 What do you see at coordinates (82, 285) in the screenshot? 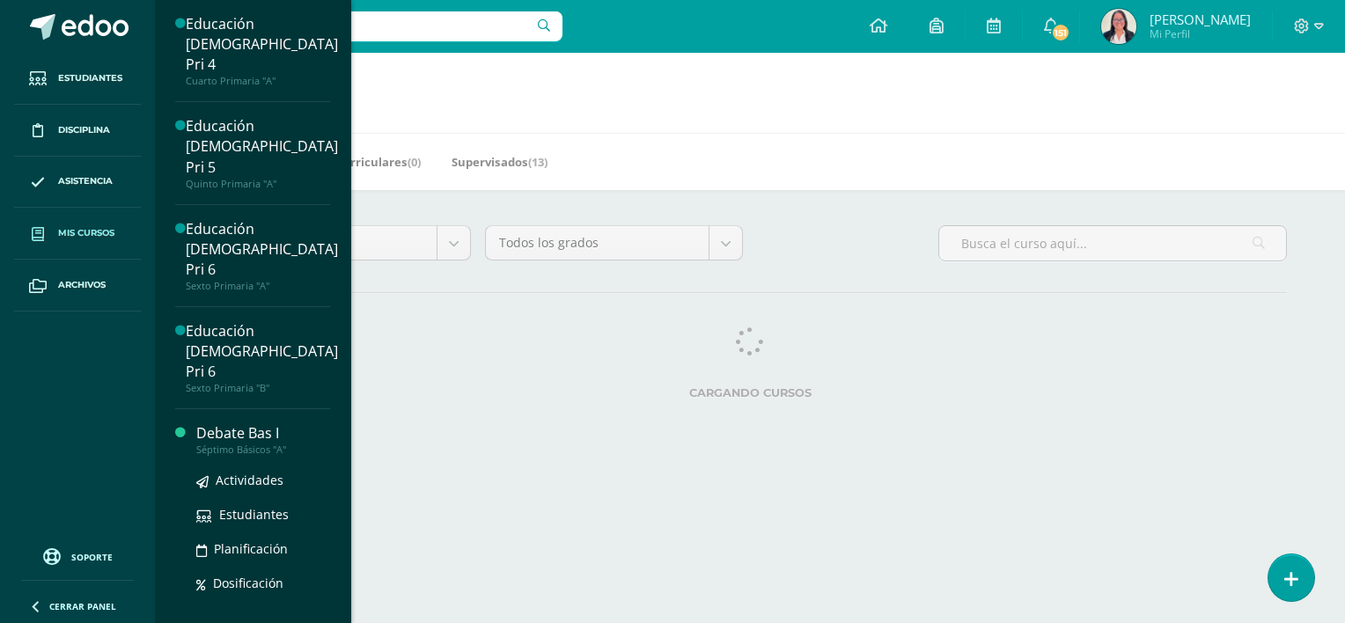
I see `span: Archivos` at bounding box center [82, 285].